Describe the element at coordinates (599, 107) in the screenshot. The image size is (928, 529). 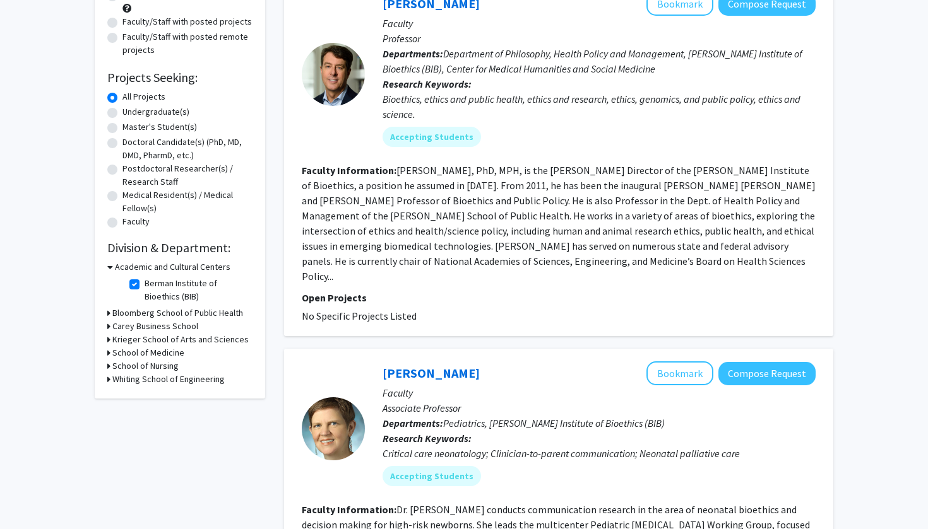
I see `div: Bioethics, ethics and public health, ethics and research, ethics, genomics, and public policy, et...` at that location.